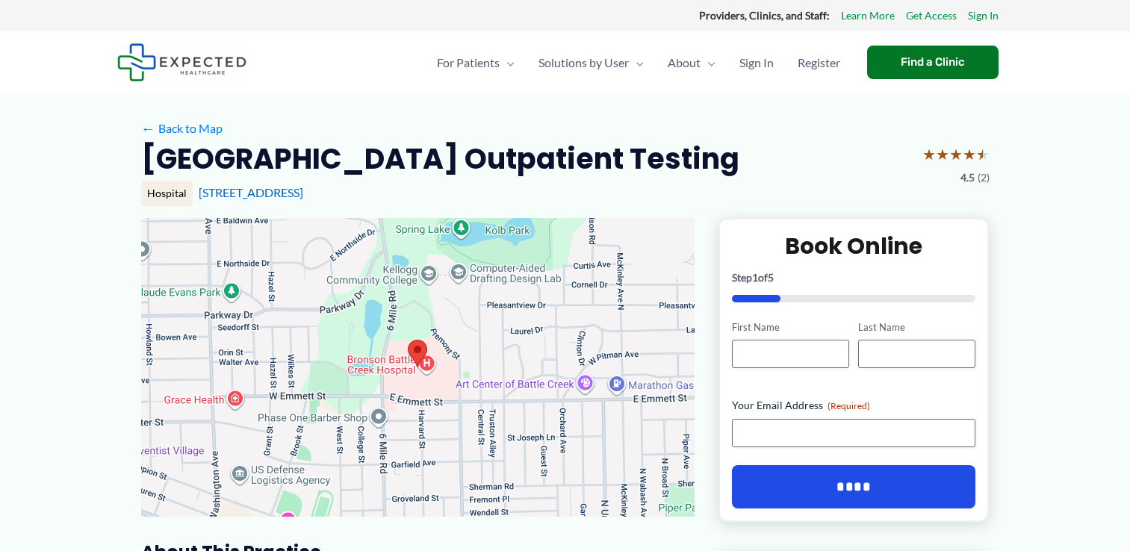  What do you see at coordinates (933, 62) in the screenshot?
I see `a: Find a Clinic` at bounding box center [933, 62].